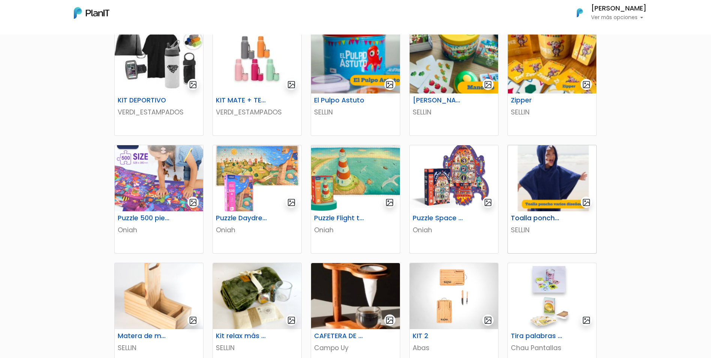 The height and width of the screenshot is (358, 711). What do you see at coordinates (159, 60) in the screenshot?
I see `img: thumb_WhatsApp_Image_2025-05-26_at_09.52.07.jpeg` at bounding box center [159, 60].